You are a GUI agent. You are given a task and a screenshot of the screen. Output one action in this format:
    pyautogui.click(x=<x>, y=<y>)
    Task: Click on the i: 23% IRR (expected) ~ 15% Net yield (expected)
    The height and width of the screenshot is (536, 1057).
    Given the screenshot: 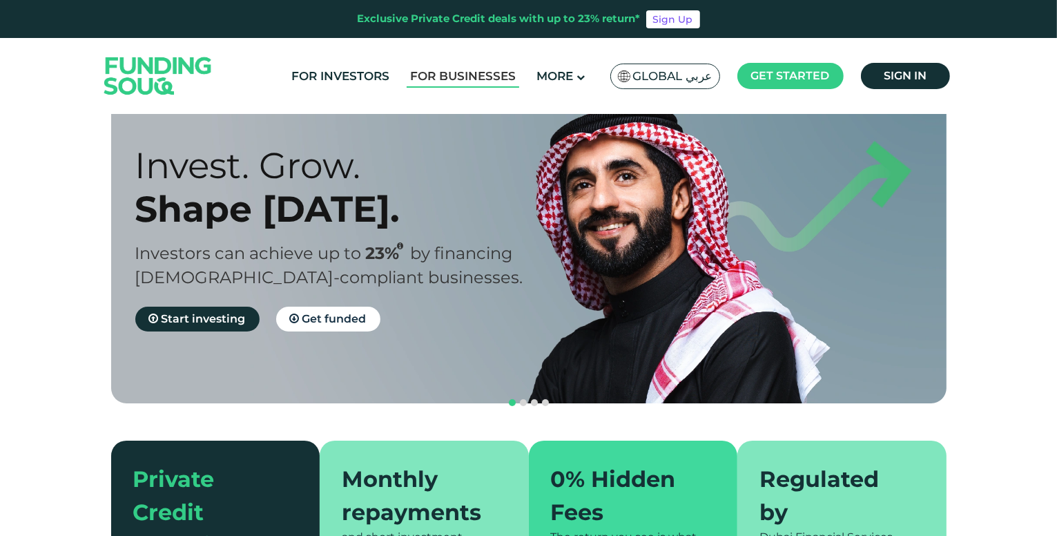 What is the action you would take?
    pyautogui.click(x=400, y=246)
    